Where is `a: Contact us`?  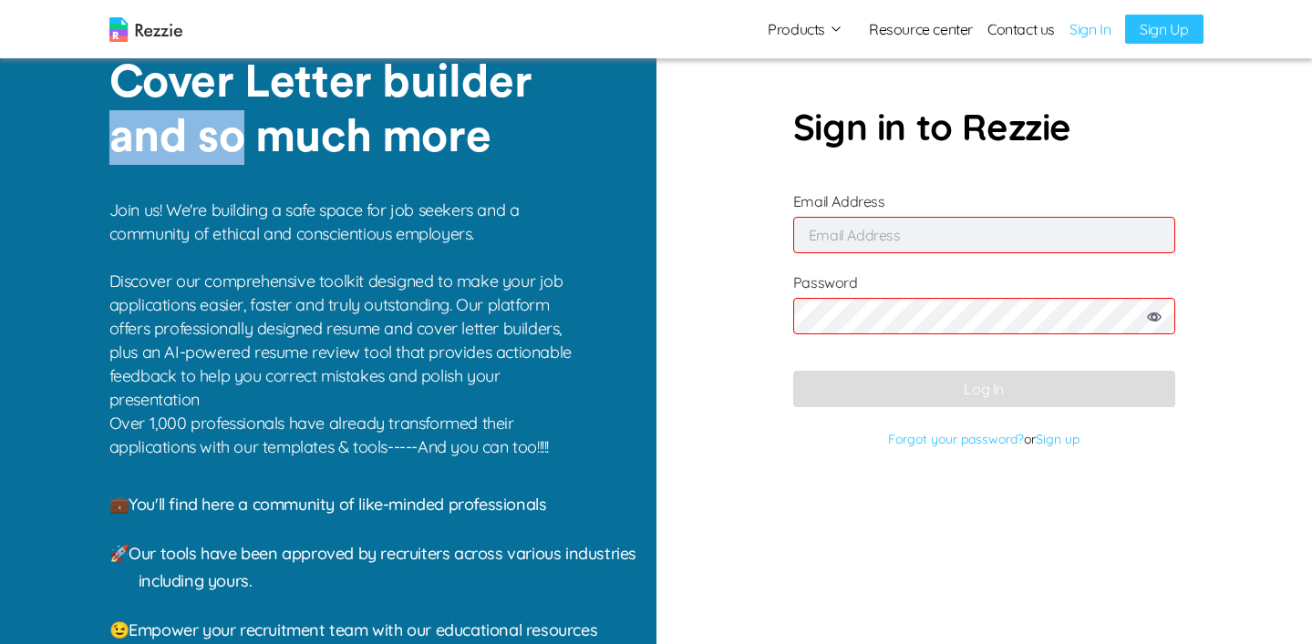 a: Contact us is located at coordinates (1021, 29).